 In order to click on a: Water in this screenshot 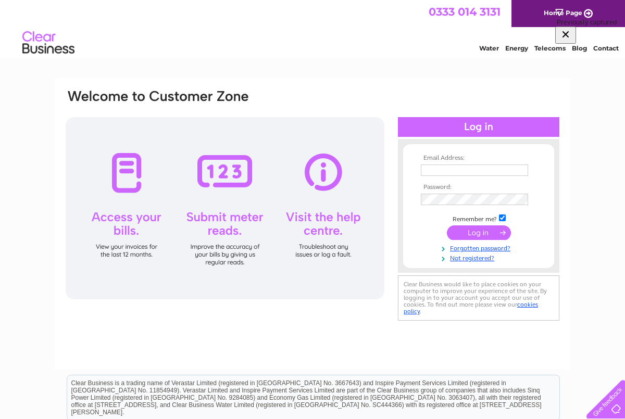, I will do `click(489, 48)`.